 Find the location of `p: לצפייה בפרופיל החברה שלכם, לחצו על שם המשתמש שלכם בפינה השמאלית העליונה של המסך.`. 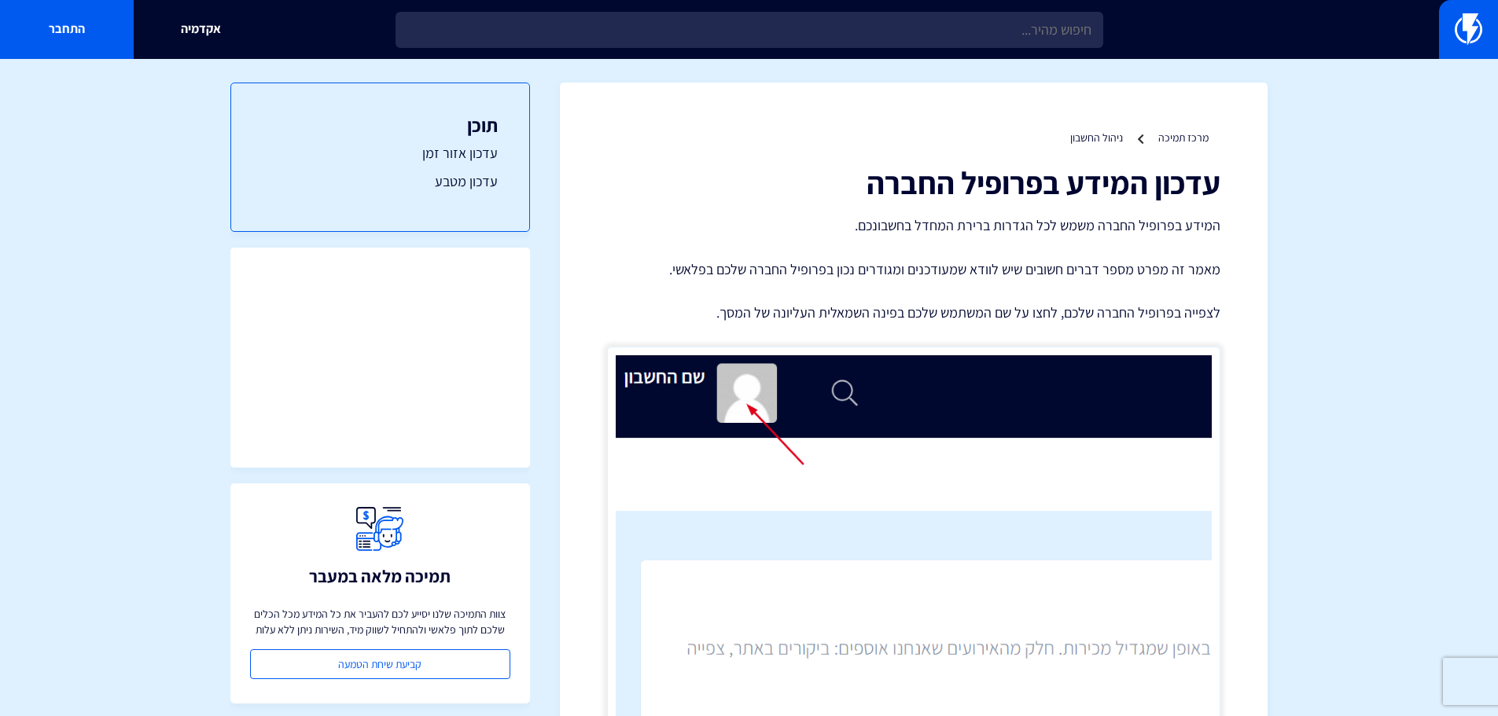

p: לצפייה בפרופיל החברה שלכם, לחצו על שם המשתמש שלכם בפינה השמאלית העליונה של המסך. is located at coordinates (913, 313).